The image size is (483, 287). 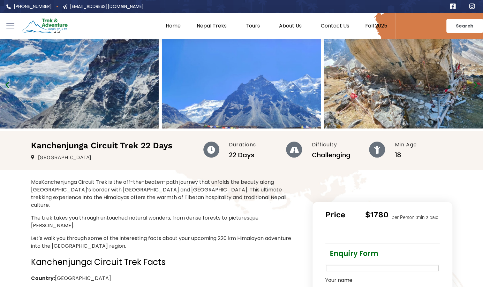 What do you see at coordinates (376, 26) in the screenshot?
I see `a: Fall 2025` at bounding box center [376, 26].